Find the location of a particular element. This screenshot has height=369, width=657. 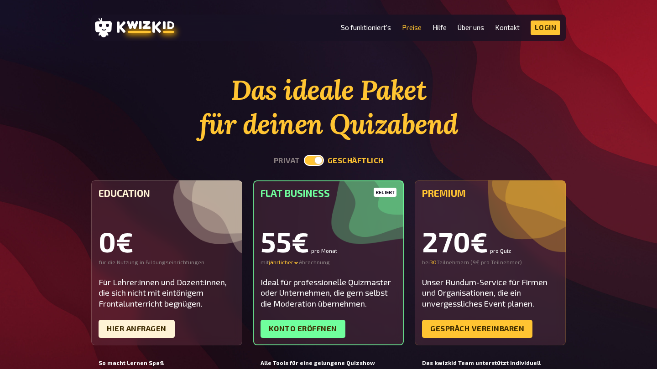

input: 0 is located at coordinates (433, 263).